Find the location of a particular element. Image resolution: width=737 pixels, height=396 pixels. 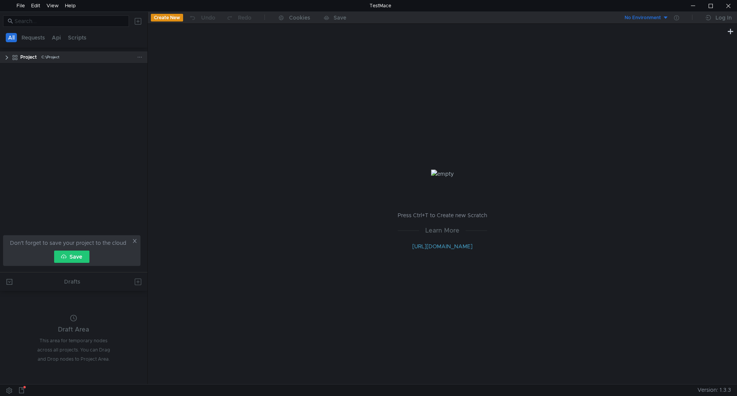

button: Undo is located at coordinates (202, 18).